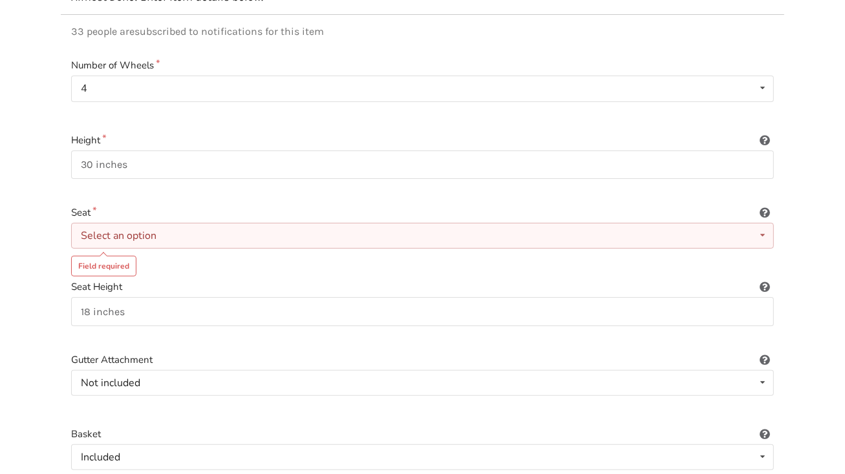  I want to click on p: 33 people are subscribed to notifications for this item, so click(422, 31).